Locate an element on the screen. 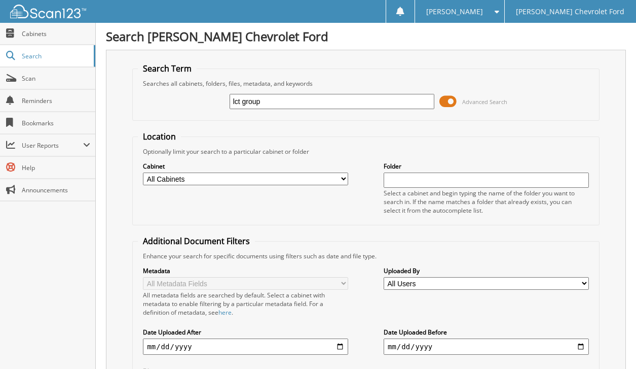 The width and height of the screenshot is (636, 369). span: User Reports is located at coordinates (52, 145).